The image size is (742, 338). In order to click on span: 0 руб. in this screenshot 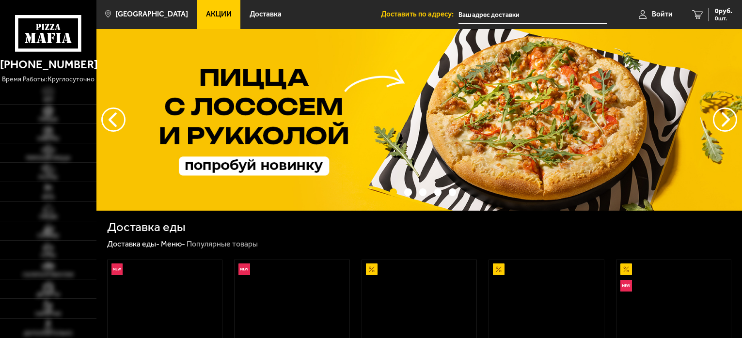, I will do `click(724, 11)`.